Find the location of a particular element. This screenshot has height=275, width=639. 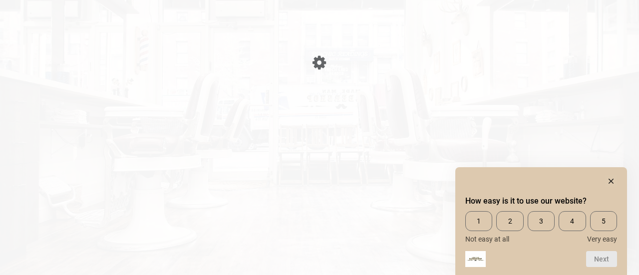

h2: How easy is it to use our website? Select an option from 1 to 5, with 1 being Not easy at all and... is located at coordinates (542, 201).